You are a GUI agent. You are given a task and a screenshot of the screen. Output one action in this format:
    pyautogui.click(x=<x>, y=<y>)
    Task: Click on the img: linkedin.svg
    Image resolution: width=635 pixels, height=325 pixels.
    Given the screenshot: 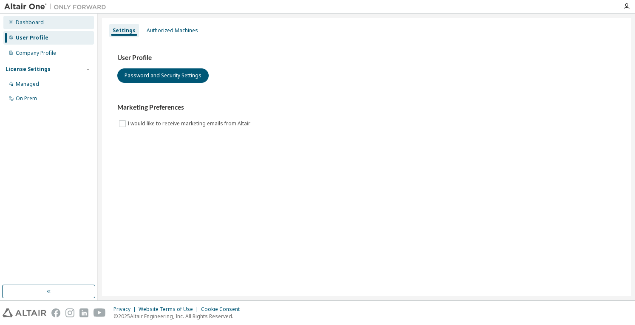 What is the action you would take?
    pyautogui.click(x=84, y=313)
    